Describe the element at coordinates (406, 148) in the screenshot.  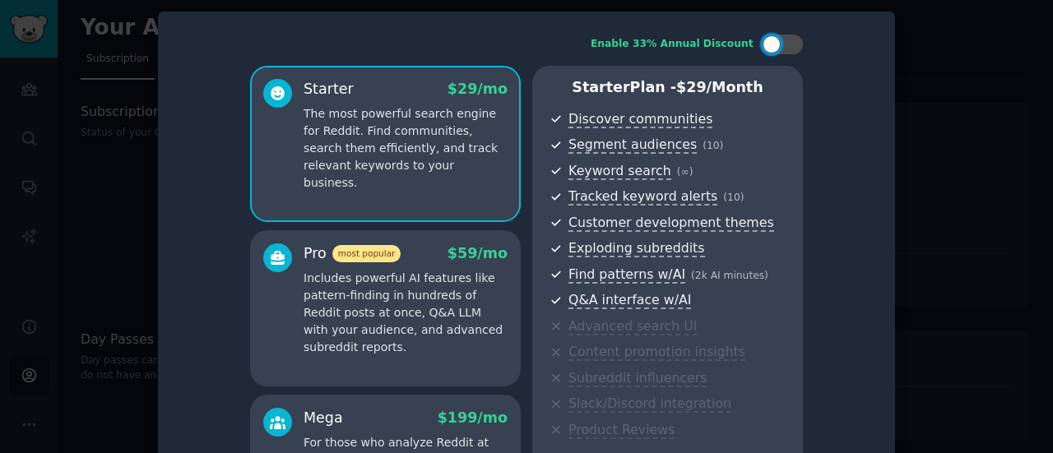
I see `p: The most powerful search engine for Reddit. Find communities, search them efficiently, and track ...` at that location.